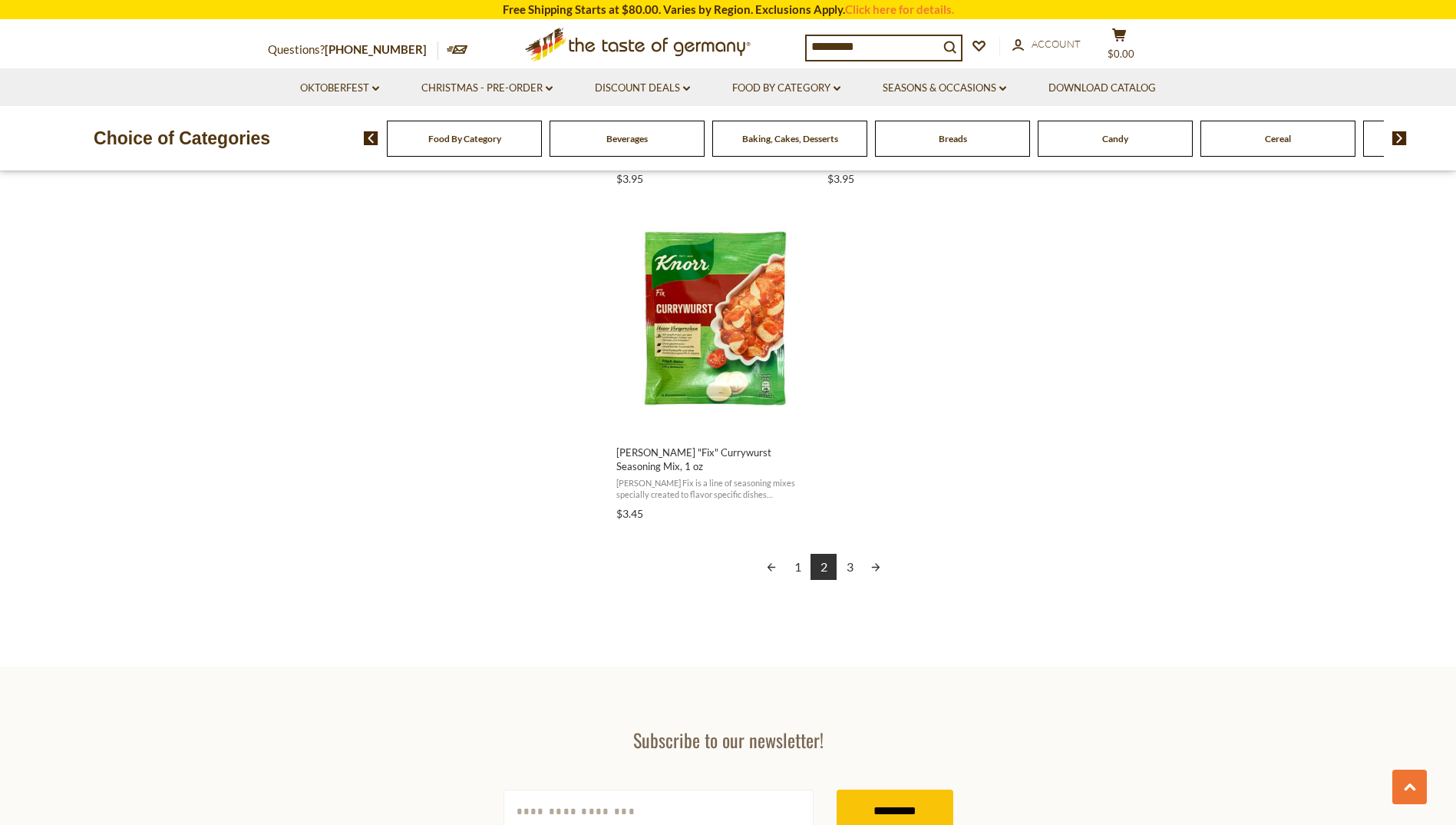 This screenshot has width=1456, height=825. What do you see at coordinates (1121, 53) in the screenshot?
I see `span: $0.00` at bounding box center [1121, 53].